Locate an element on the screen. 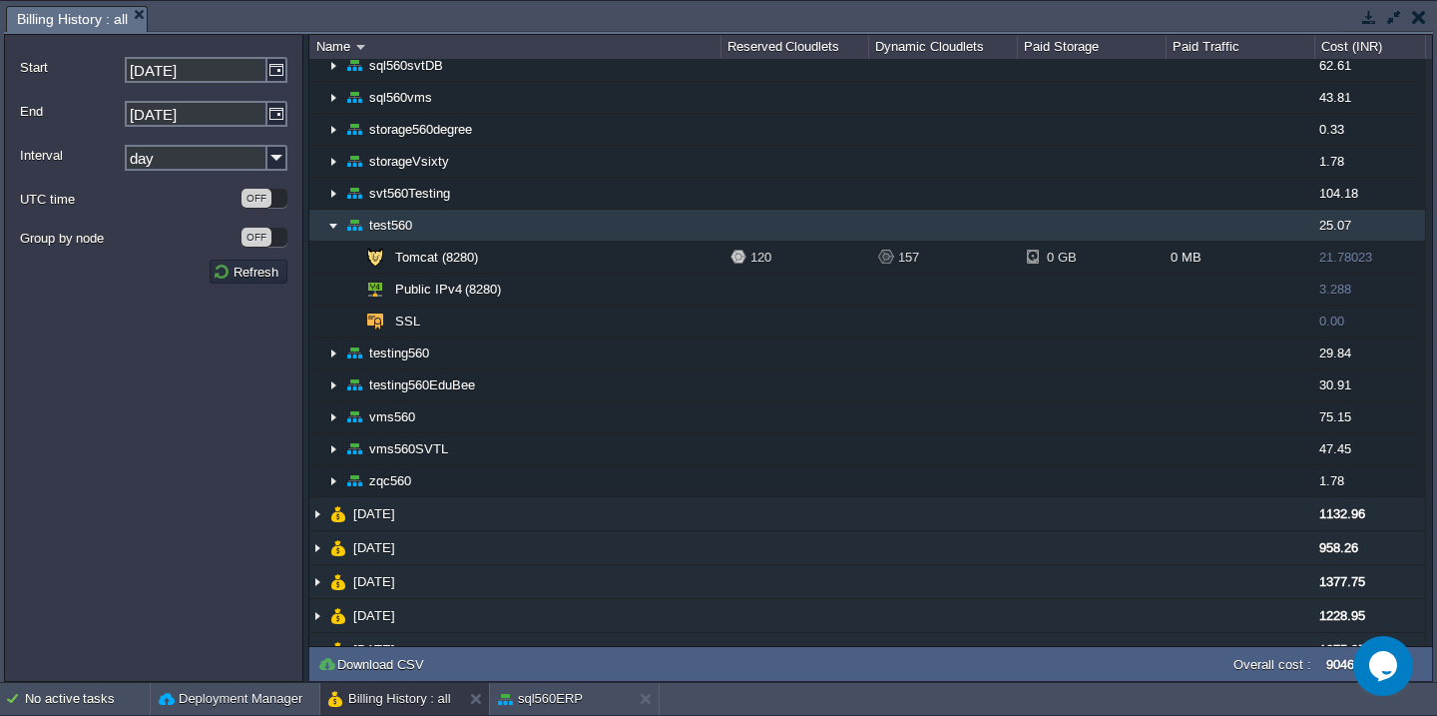 The width and height of the screenshot is (1437, 716). span: svt560Testing is located at coordinates (410, 193).